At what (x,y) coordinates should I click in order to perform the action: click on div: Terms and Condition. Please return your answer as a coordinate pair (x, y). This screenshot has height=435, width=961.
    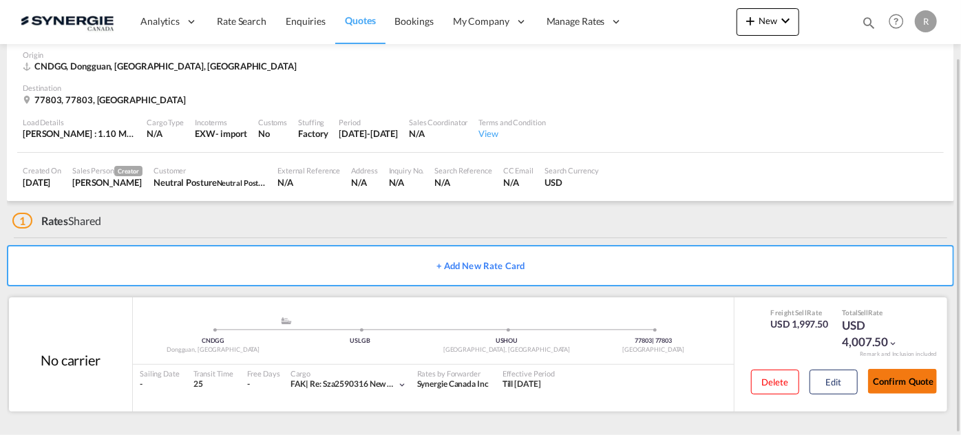
    Looking at the image, I should click on (512, 122).